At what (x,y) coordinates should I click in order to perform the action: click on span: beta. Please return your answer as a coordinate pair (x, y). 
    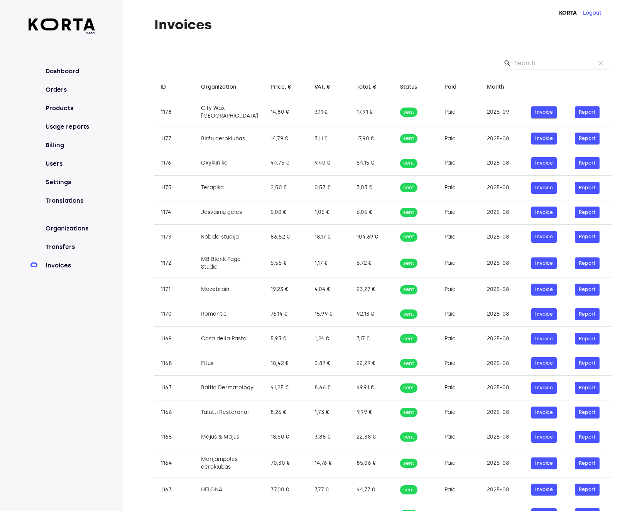
    Looking at the image, I should click on (62, 33).